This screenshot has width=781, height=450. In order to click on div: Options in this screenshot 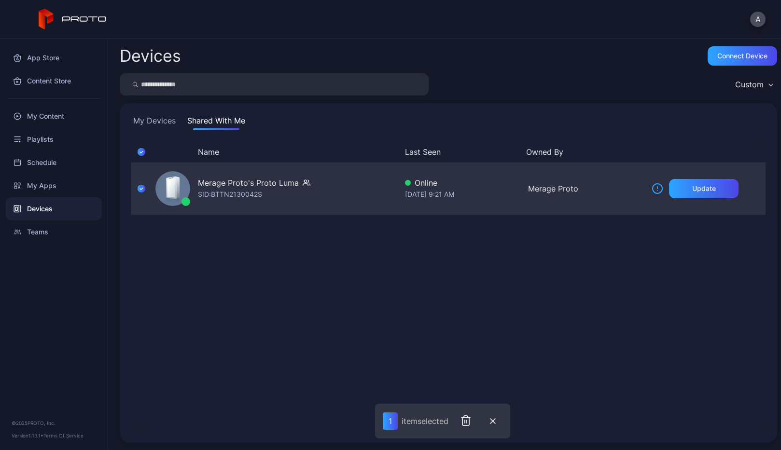, I will do `click(756, 152)`.